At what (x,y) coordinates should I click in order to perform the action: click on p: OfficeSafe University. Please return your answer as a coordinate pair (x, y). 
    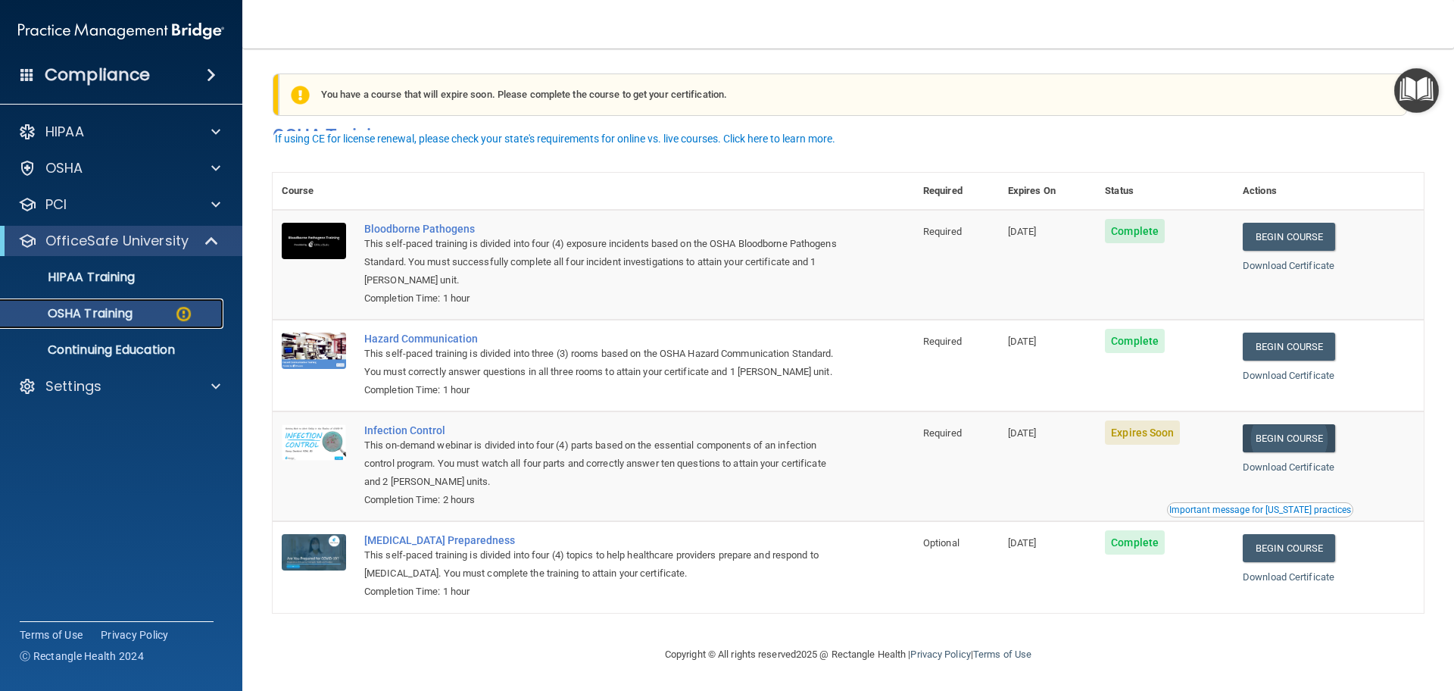
    Looking at the image, I should click on (117, 241).